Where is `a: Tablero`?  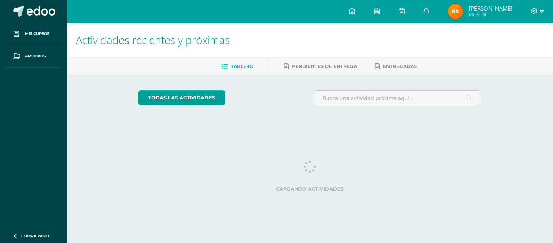
a: Tablero is located at coordinates (237, 66).